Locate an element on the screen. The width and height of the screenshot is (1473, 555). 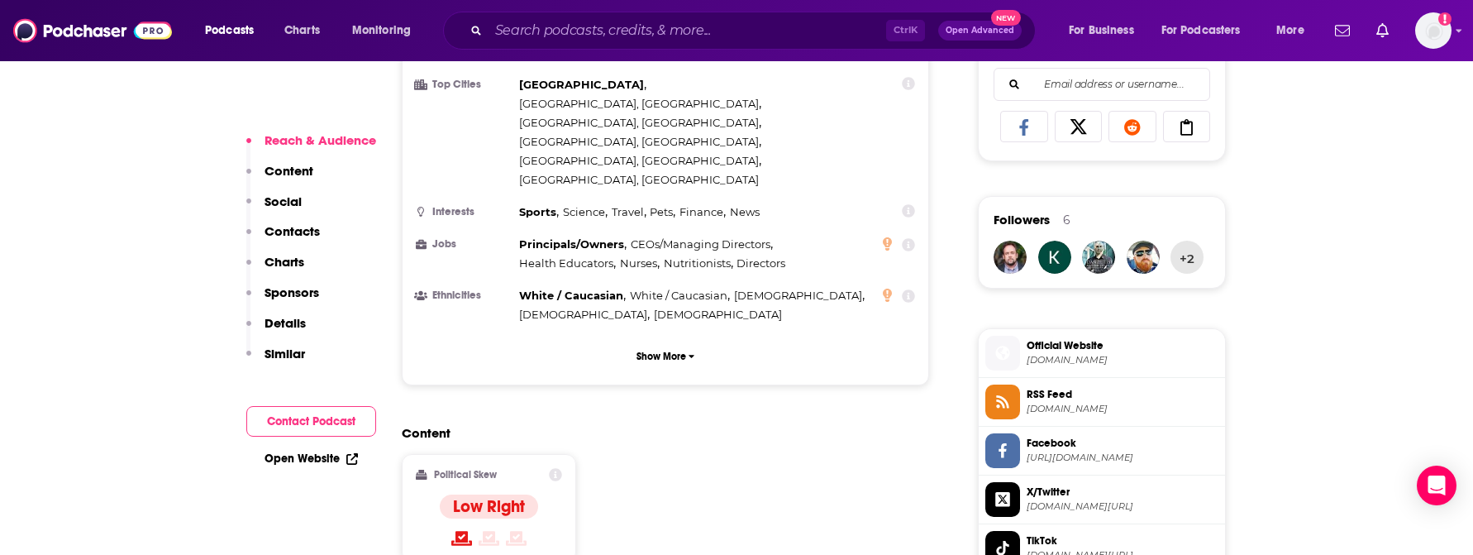
img: Podchaser - Follow, Share and Rate Podcasts is located at coordinates (93, 31).